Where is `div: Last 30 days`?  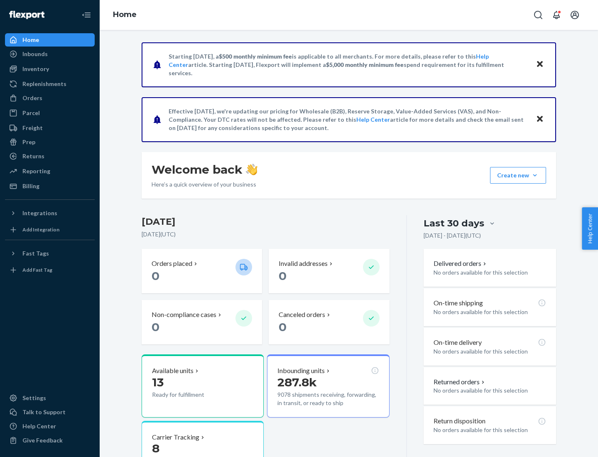 div: Last 30 days is located at coordinates (454, 223).